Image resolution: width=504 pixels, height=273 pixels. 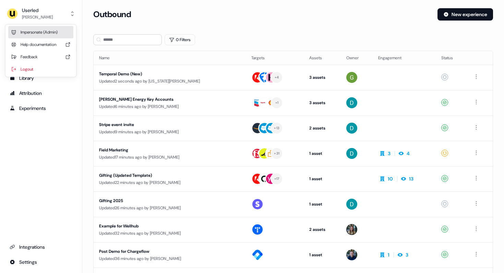 I want to click on div: Feedback, so click(x=41, y=57).